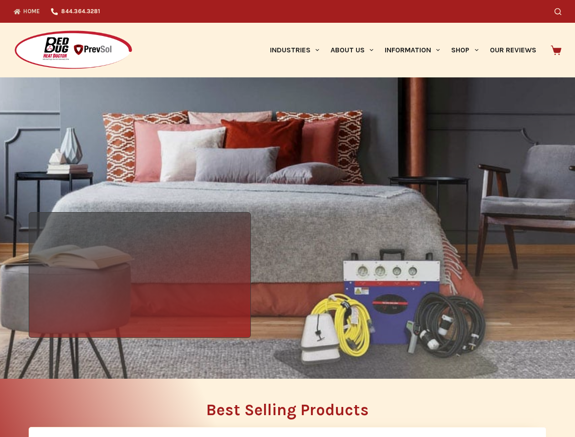 The width and height of the screenshot is (575, 437). Describe the element at coordinates (352, 50) in the screenshot. I see `a: About Us` at that location.